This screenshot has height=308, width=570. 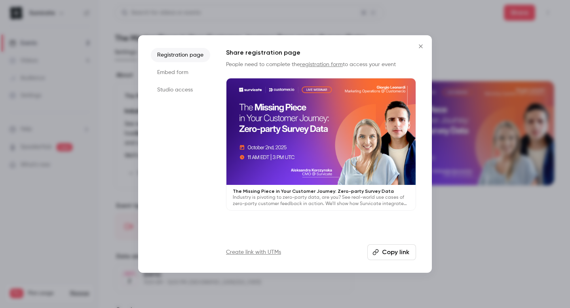 What do you see at coordinates (181, 72) in the screenshot?
I see `li: Embed form` at bounding box center [181, 72].